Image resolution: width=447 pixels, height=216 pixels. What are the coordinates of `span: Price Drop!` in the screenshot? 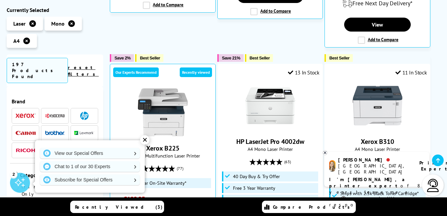 It's located at (244, 200).